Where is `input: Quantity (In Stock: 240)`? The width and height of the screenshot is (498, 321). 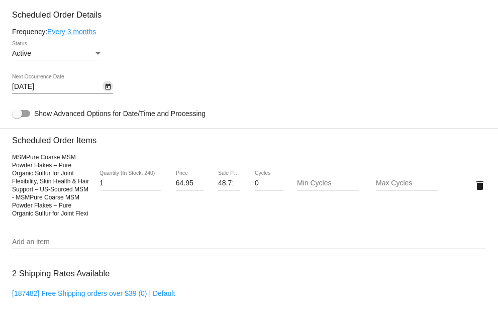
input: Quantity (In Stock: 240) is located at coordinates (130, 183).